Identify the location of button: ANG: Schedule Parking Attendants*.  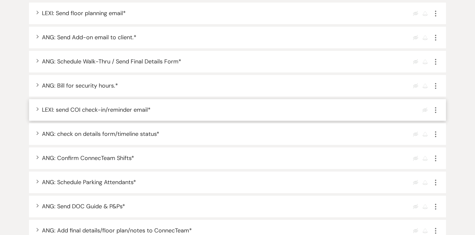
(89, 183).